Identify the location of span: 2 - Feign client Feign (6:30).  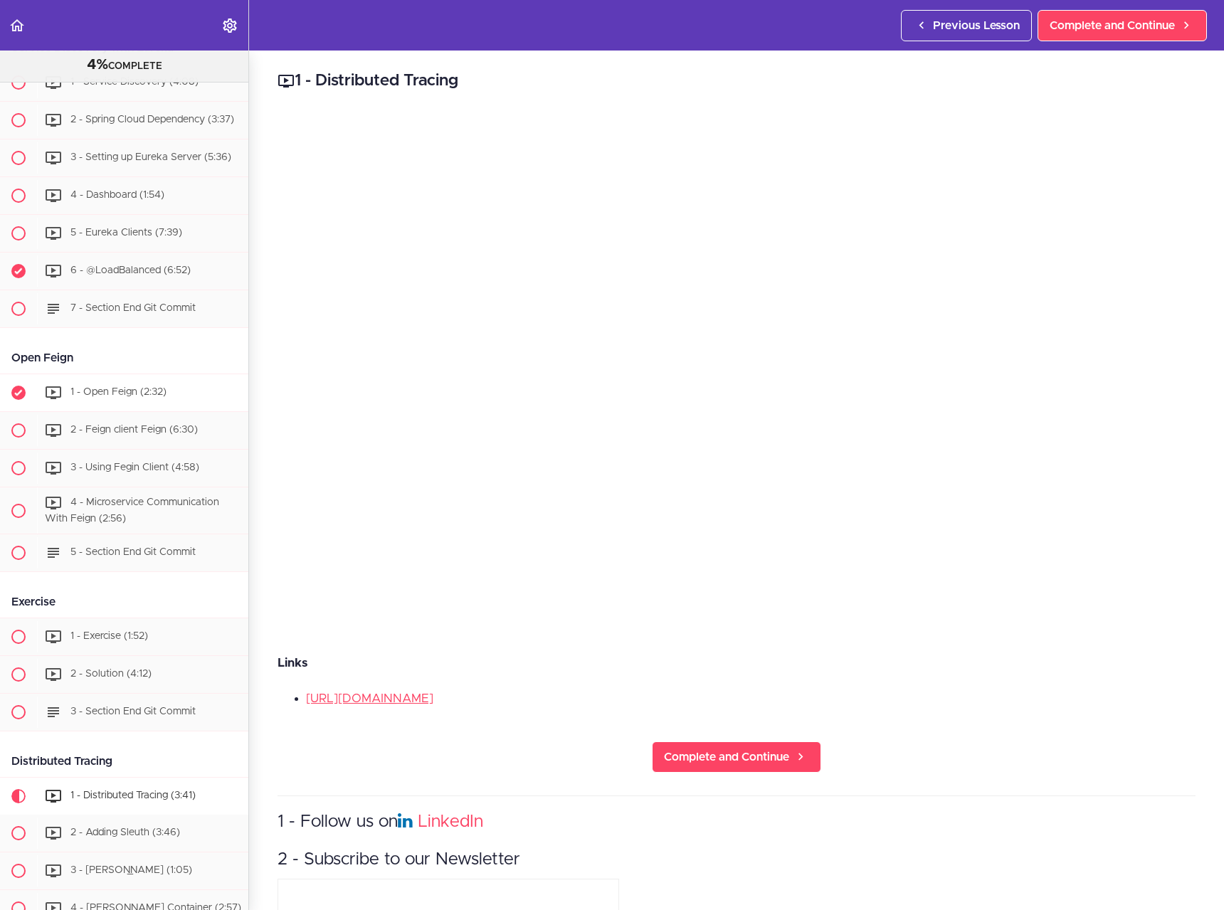
(134, 430).